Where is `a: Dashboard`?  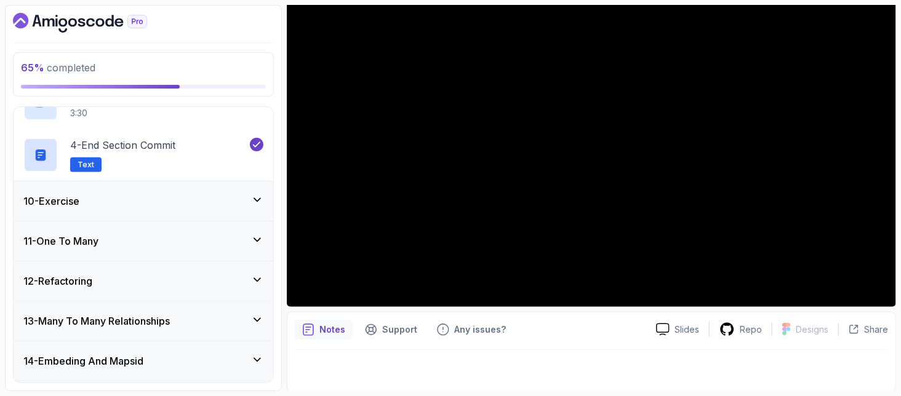 a: Dashboard is located at coordinates (94, 23).